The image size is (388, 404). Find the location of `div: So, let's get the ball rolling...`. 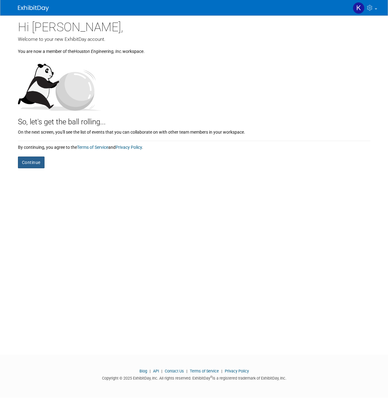

div: So, let's get the ball rolling... is located at coordinates (194, 119).